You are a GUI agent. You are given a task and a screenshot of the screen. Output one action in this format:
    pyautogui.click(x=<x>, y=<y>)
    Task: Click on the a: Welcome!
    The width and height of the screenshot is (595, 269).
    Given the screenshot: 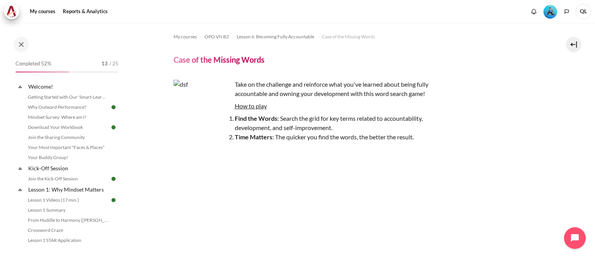 What is the action you would take?
    pyautogui.click(x=69, y=86)
    